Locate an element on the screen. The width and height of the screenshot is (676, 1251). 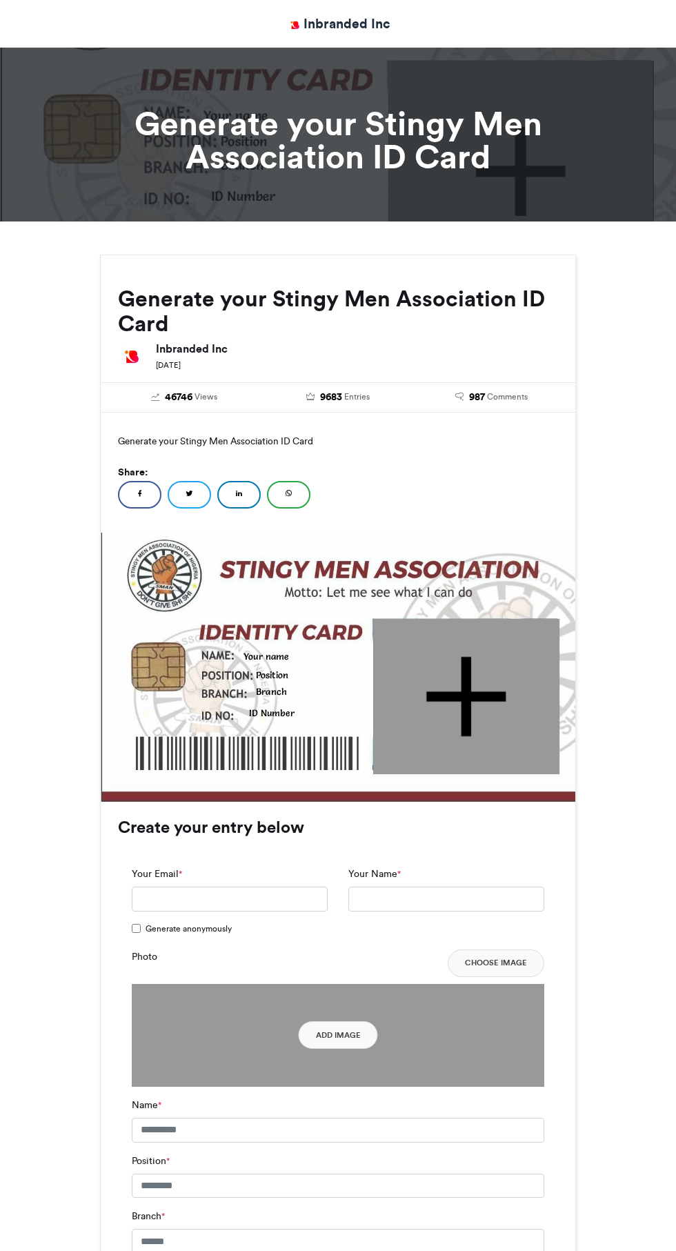
img: Inbranded Inc is located at coordinates (132, 357).